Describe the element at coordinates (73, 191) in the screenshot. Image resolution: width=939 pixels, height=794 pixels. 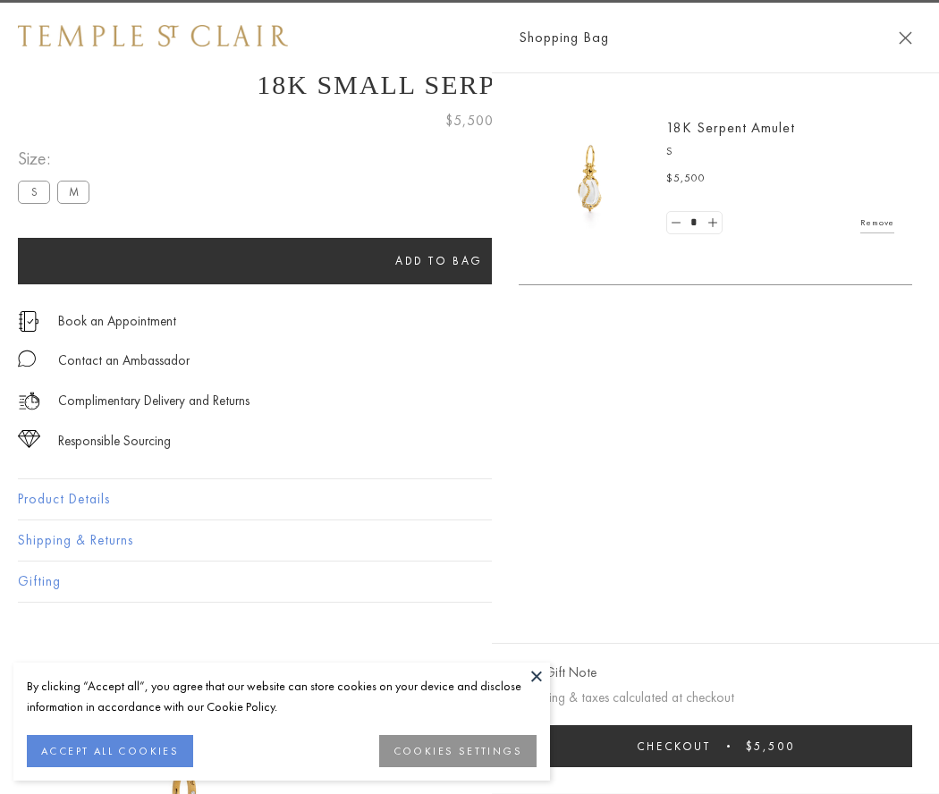
I see `label: M` at that location.